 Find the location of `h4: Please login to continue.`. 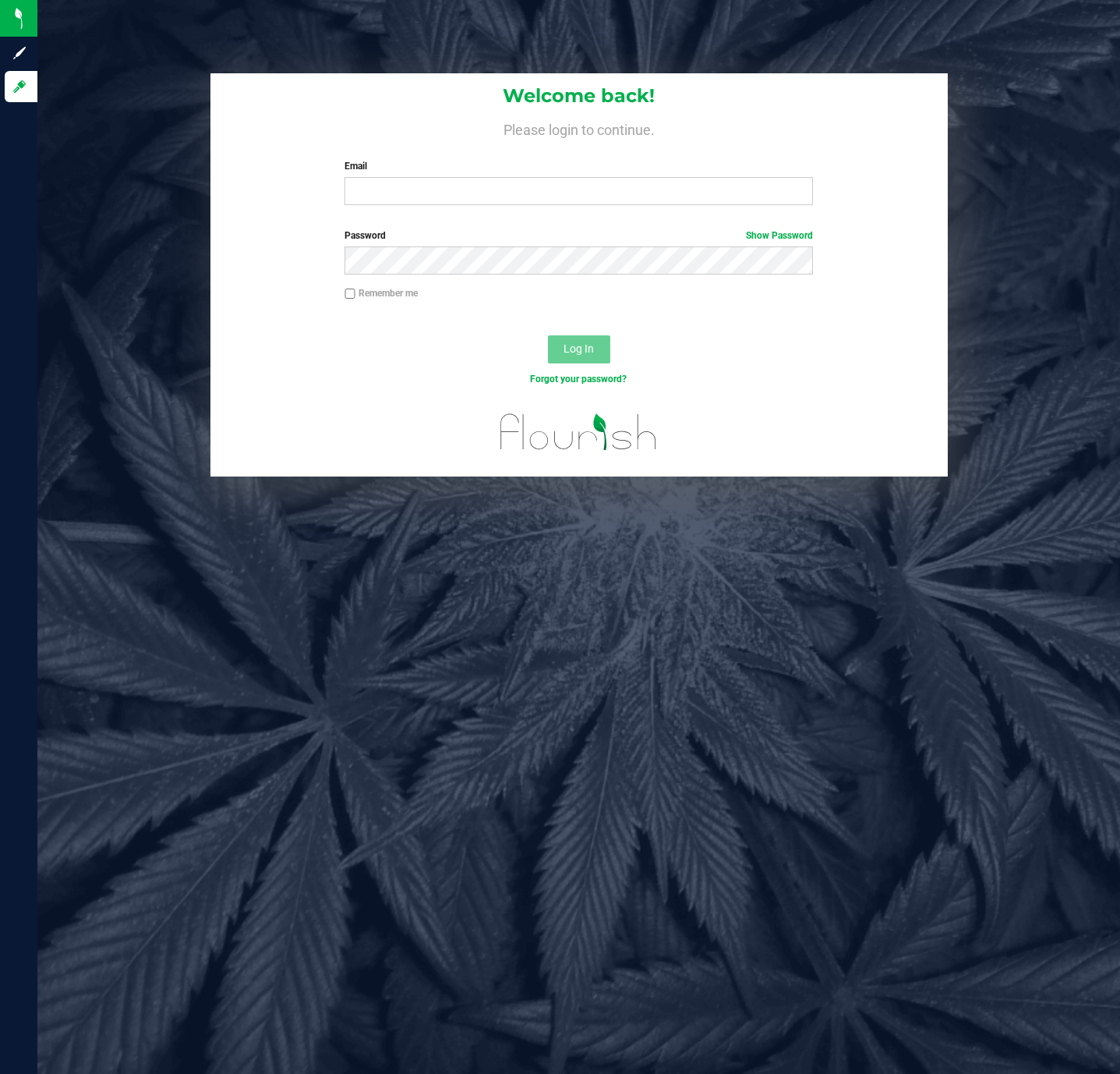

h4: Please login to continue. is located at coordinates (580, 128).